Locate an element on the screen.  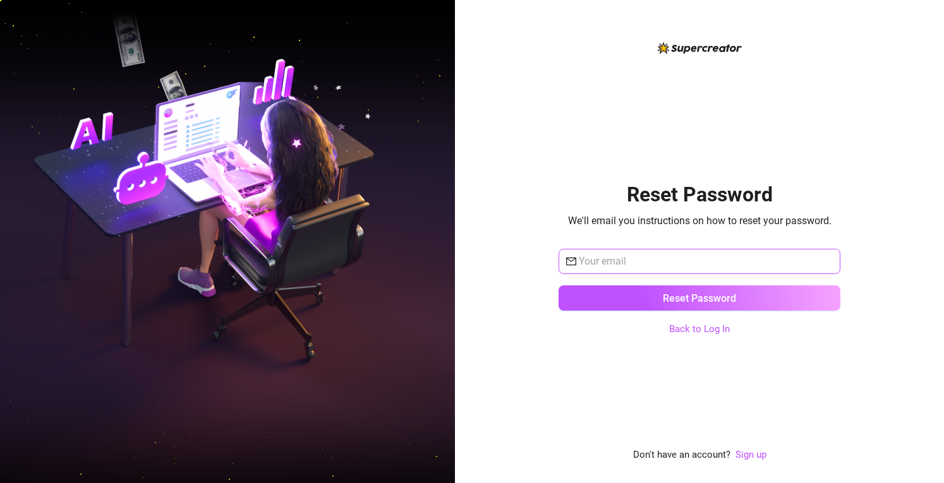
h2: Reset Password is located at coordinates (699, 195).